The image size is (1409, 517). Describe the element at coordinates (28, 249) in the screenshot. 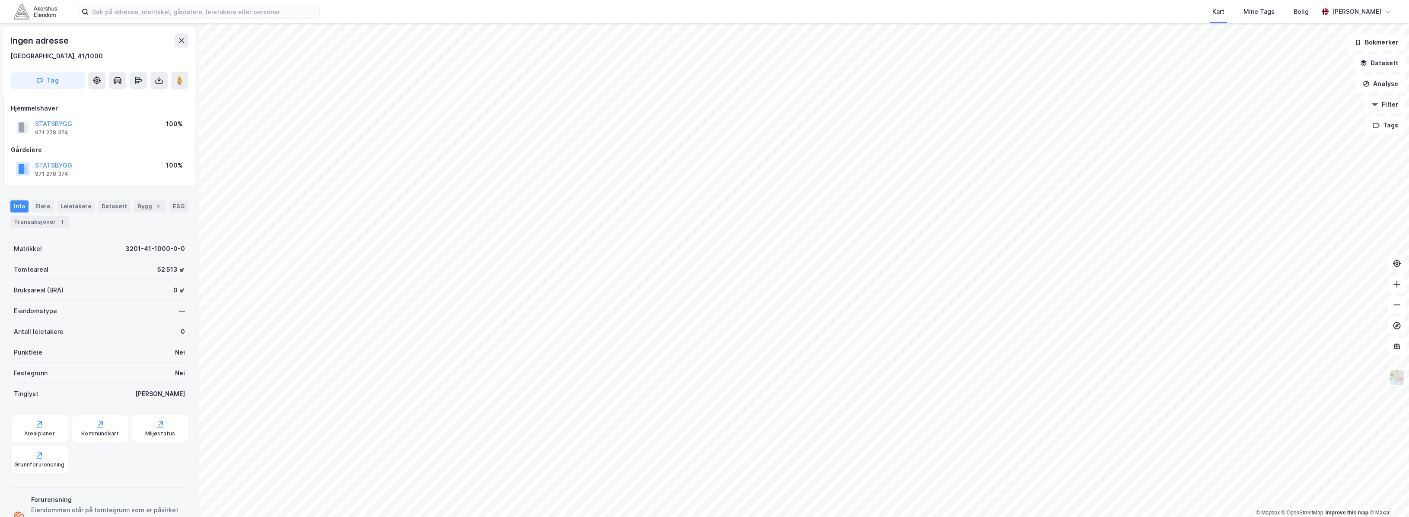

I see `div: Matrikkel` at that location.